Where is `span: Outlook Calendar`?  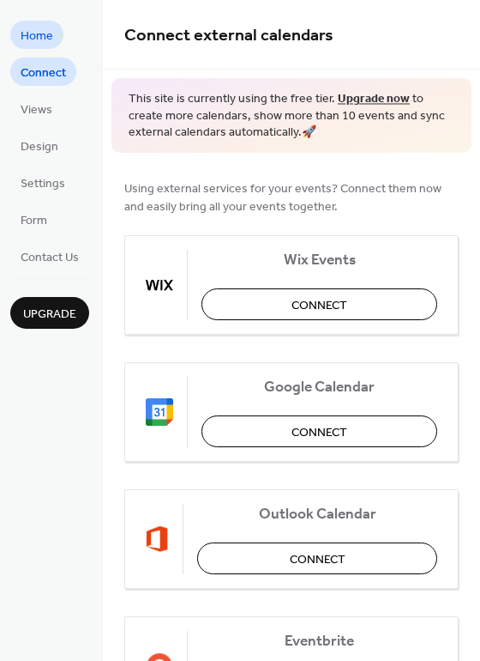 span: Outlook Calendar is located at coordinates (317, 513).